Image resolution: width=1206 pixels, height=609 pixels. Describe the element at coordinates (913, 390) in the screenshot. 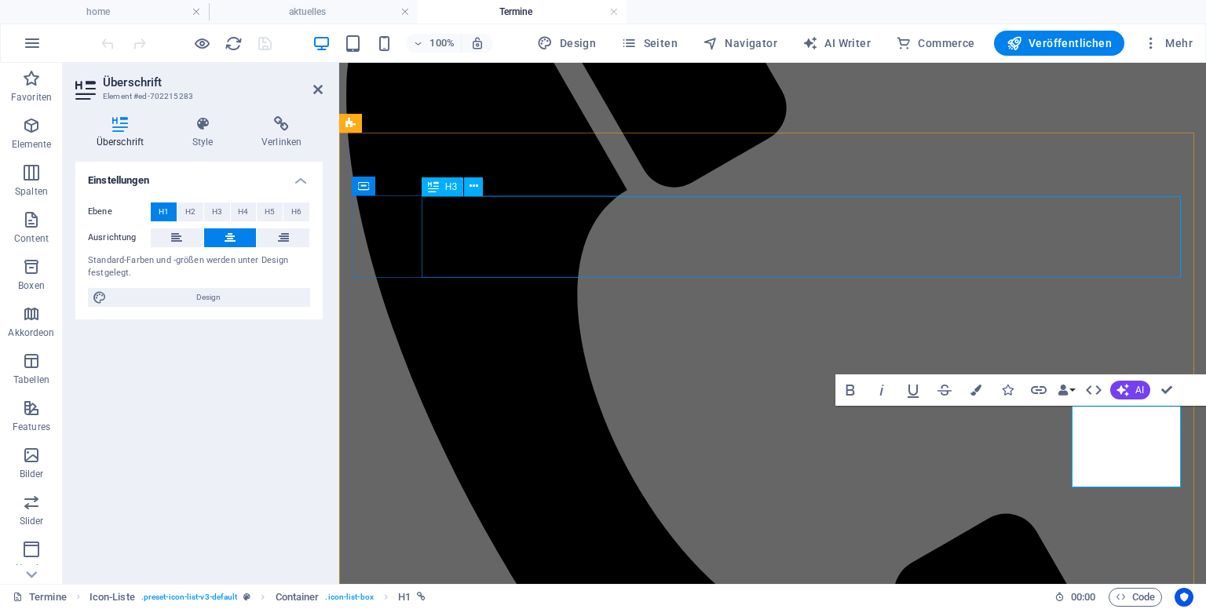

I see `button: Underline (Ctrl+U)` at that location.